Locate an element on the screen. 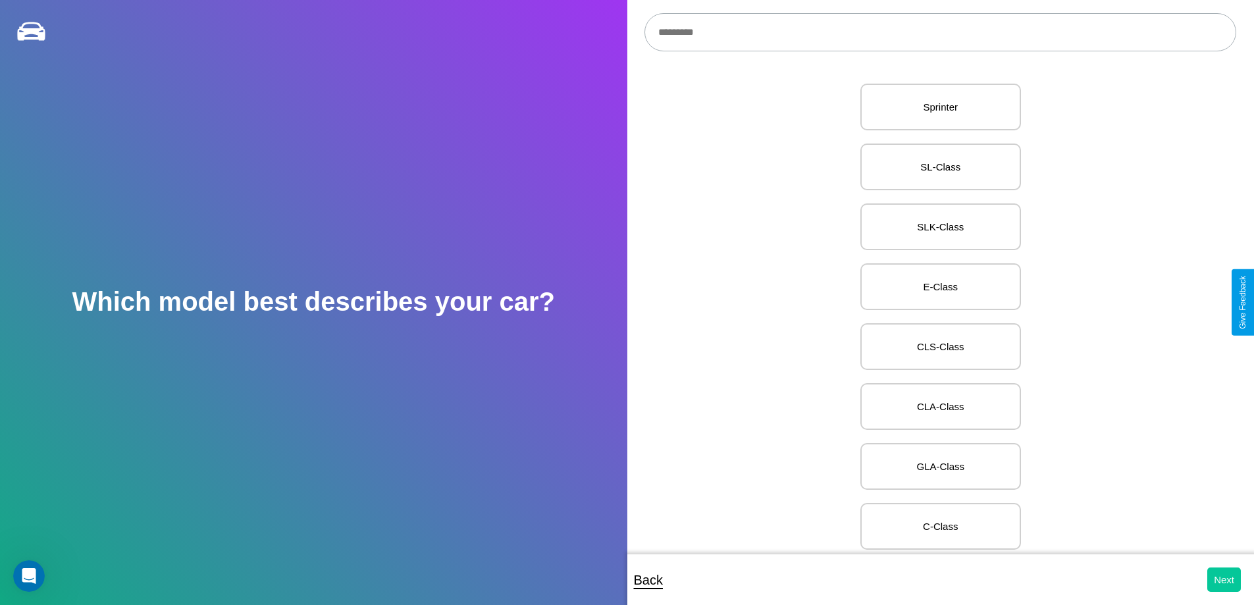  p: SLK-Class is located at coordinates (941, 226).